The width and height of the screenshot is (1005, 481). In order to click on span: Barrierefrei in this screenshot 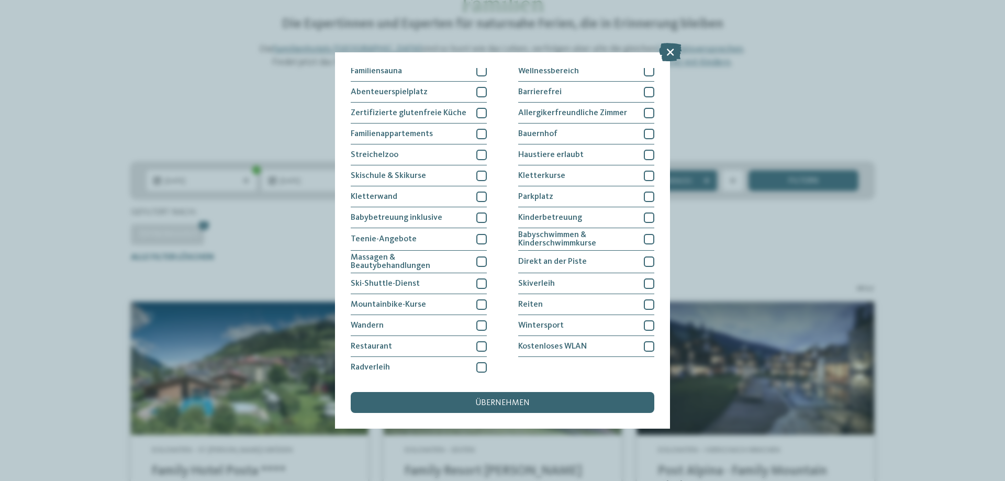, I will do `click(540, 92)`.